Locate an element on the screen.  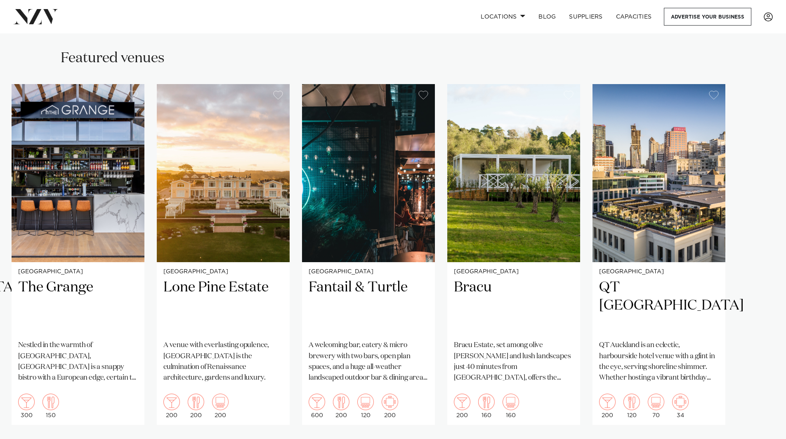
a: SUPPLIERS is located at coordinates (585, 16).